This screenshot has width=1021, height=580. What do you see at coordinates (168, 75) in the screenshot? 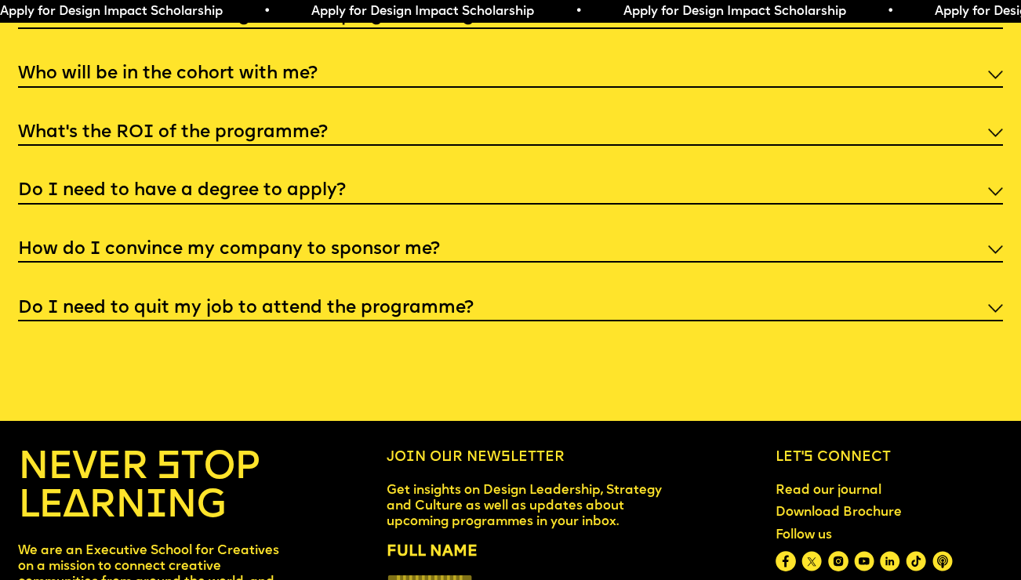
I see `h5: Who will be in the cohort with me?` at bounding box center [168, 75].